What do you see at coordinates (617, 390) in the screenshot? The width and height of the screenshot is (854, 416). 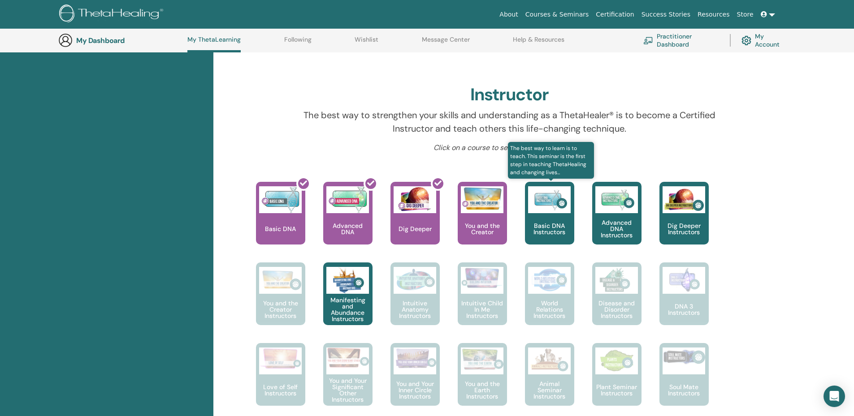 I see `p: Plant Seminar Instructors` at bounding box center [617, 390].